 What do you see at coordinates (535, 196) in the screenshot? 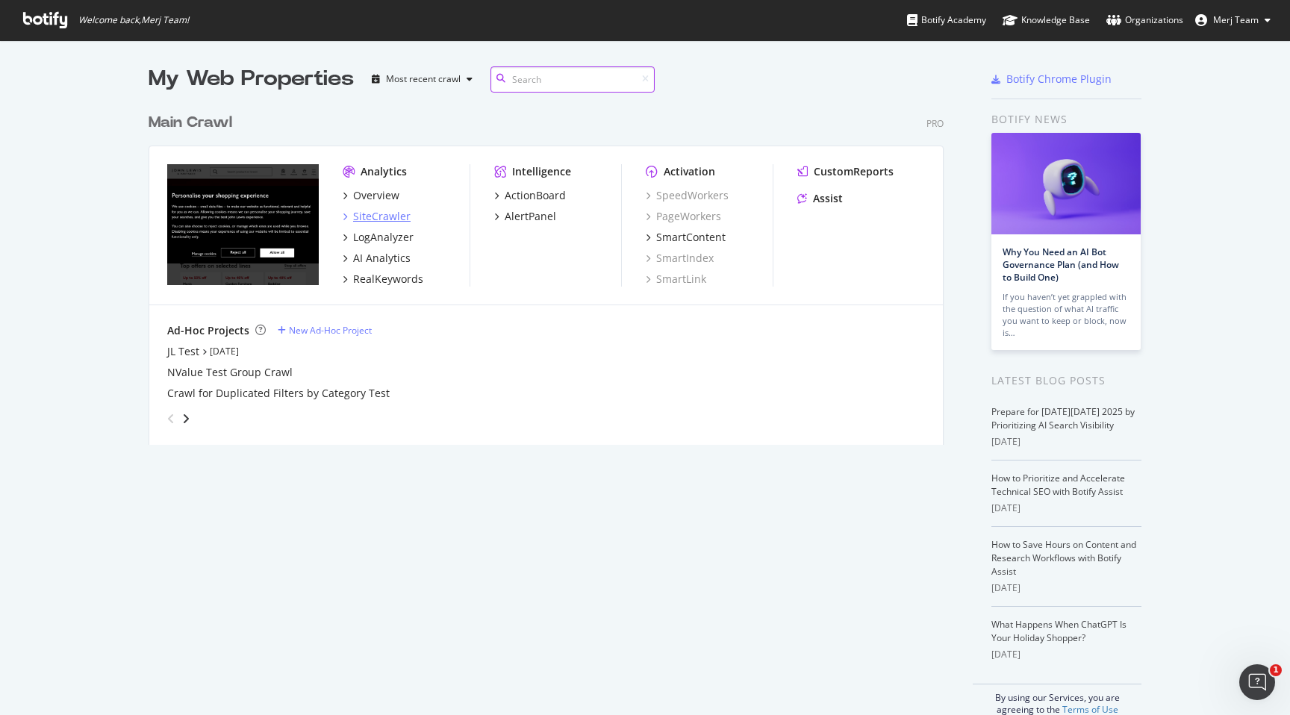
I see `div: ActionBoard` at bounding box center [535, 196].